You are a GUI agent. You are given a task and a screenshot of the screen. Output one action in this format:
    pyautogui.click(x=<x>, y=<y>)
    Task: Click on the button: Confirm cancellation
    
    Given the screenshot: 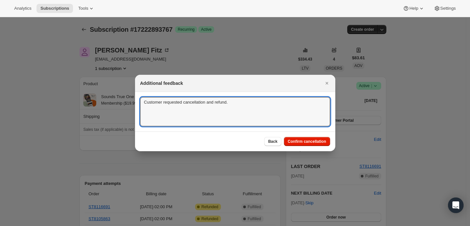 What is the action you would take?
    pyautogui.click(x=307, y=141)
    